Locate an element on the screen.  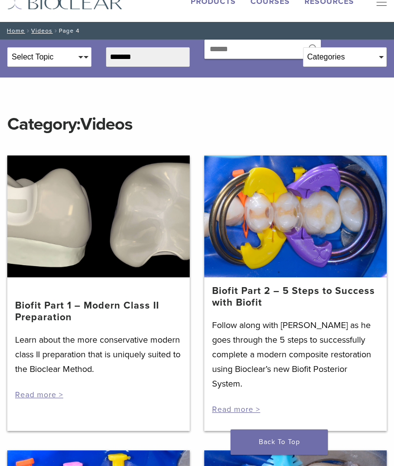
a: Back To Top is located at coordinates (280, 442).